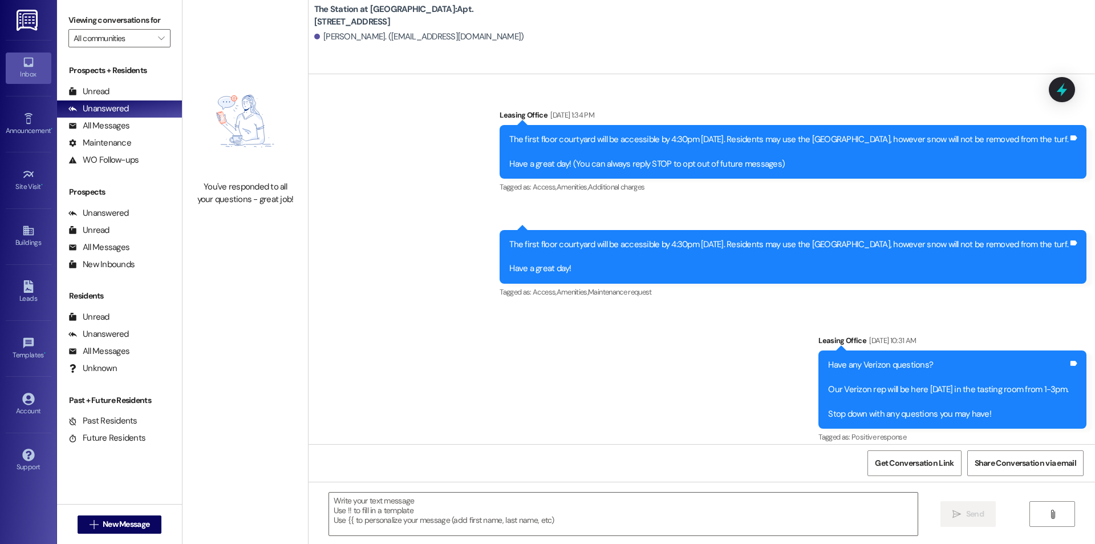 This screenshot has height=544, width=1095. I want to click on div: Prospects, so click(119, 192).